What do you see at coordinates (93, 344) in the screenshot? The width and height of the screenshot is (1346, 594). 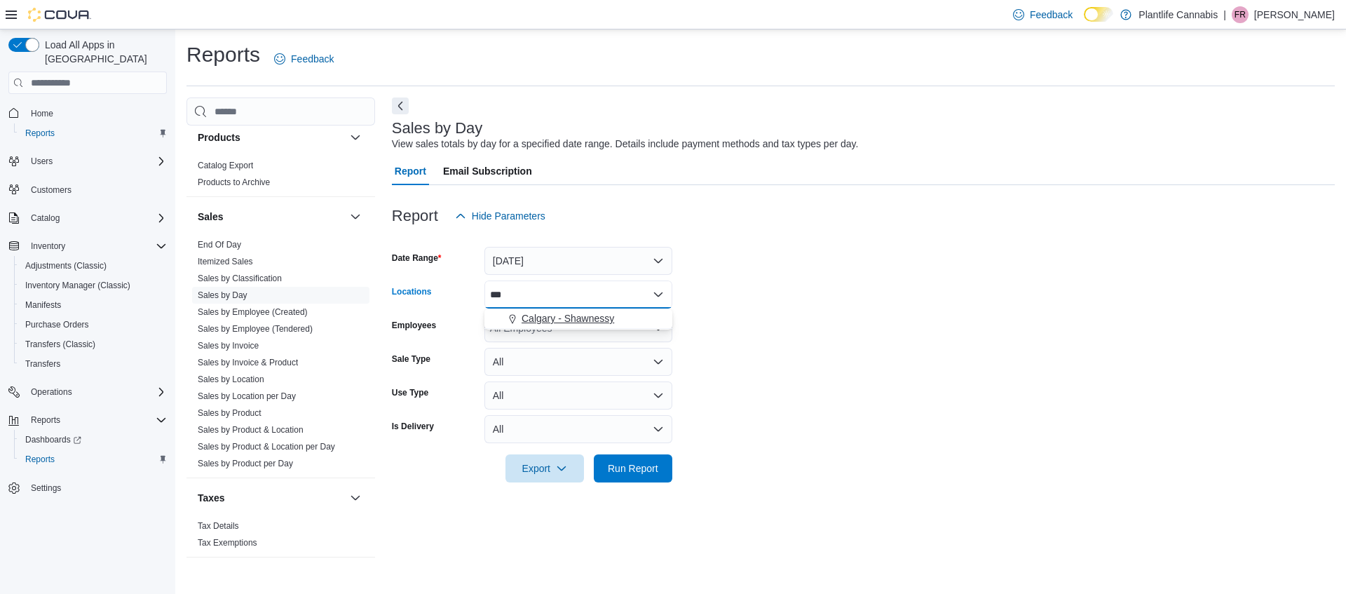 I see `button: Transfers (Classic)` at bounding box center [93, 344].